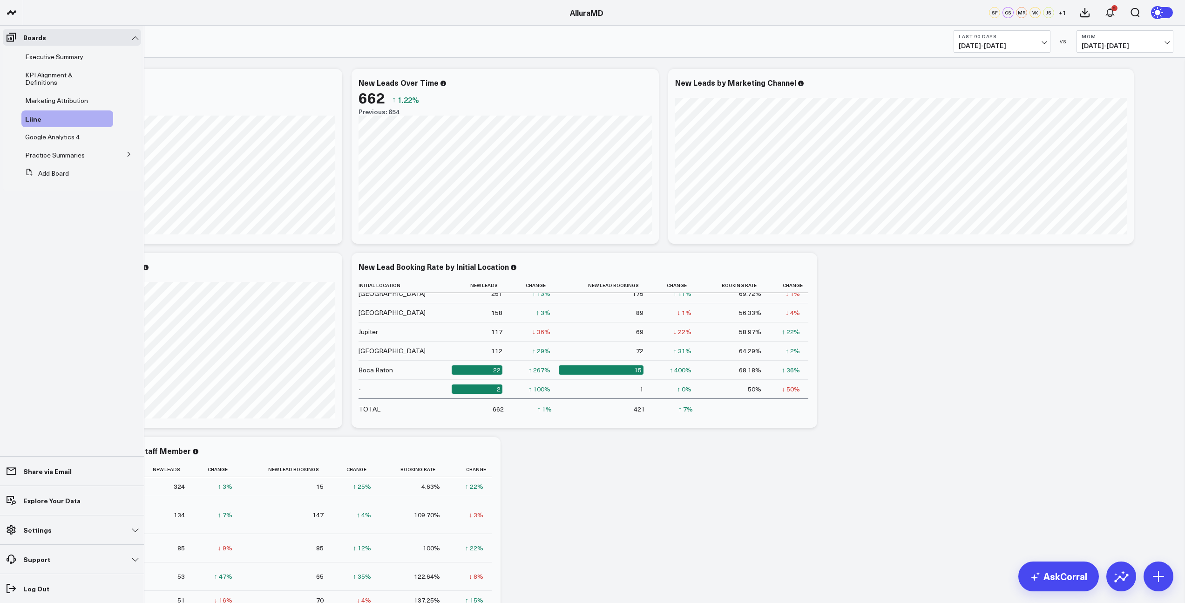 Image resolution: width=1185 pixels, height=603 pixels. I want to click on div: 53, so click(181, 576).